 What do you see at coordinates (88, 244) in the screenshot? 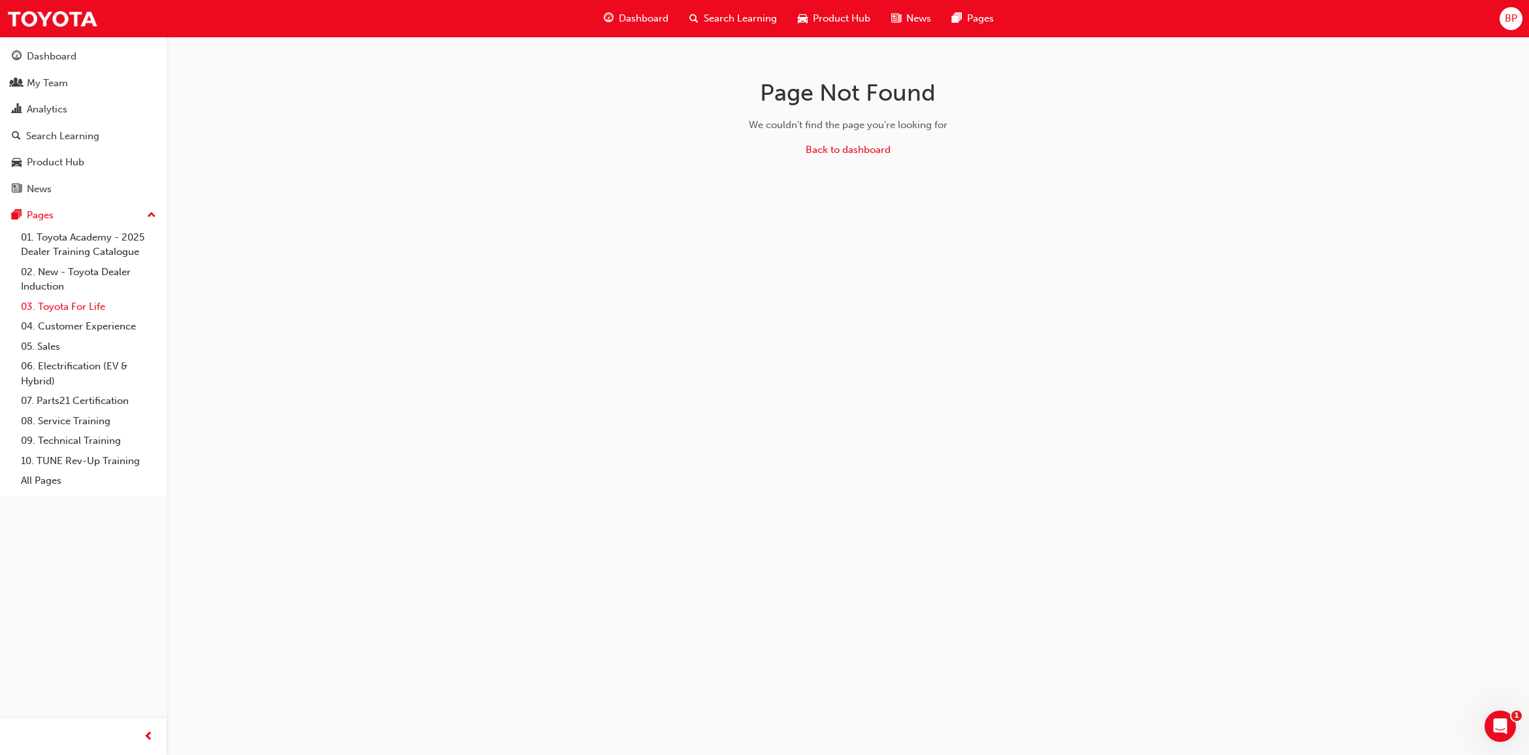
I see `a: 01. Toyota Academy - 2025 Dealer Training Catalogue` at bounding box center [88, 244].